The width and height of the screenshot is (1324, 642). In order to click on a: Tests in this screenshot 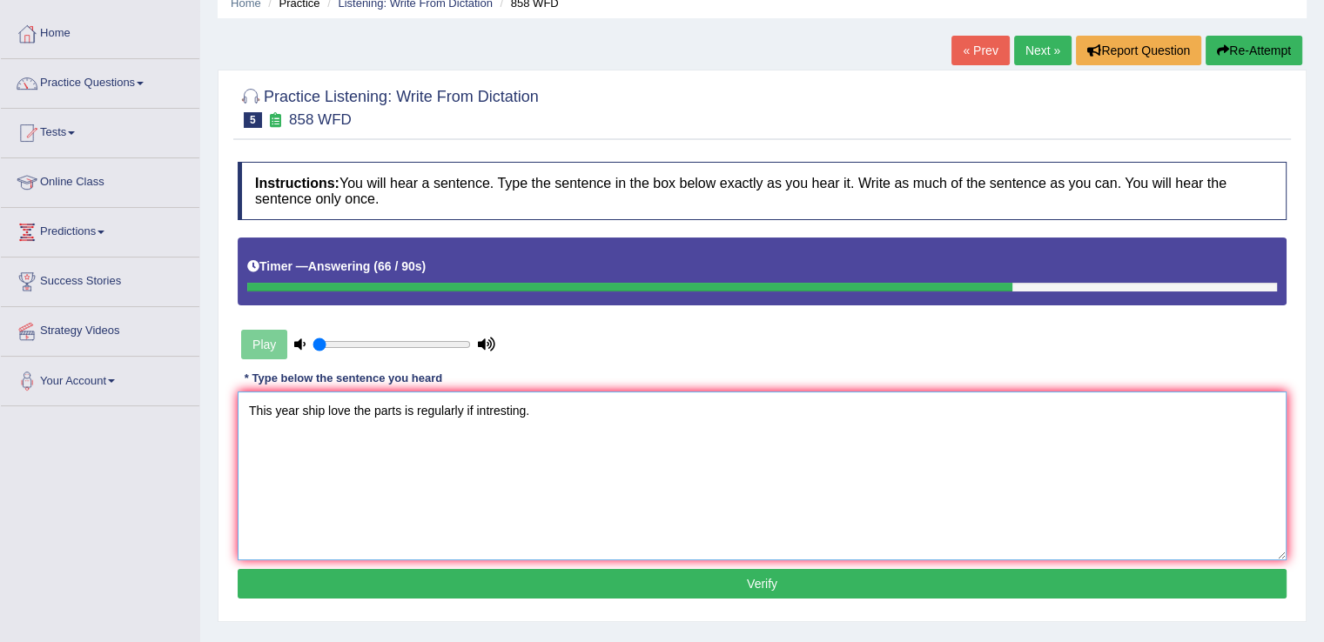, I will do `click(100, 131)`.